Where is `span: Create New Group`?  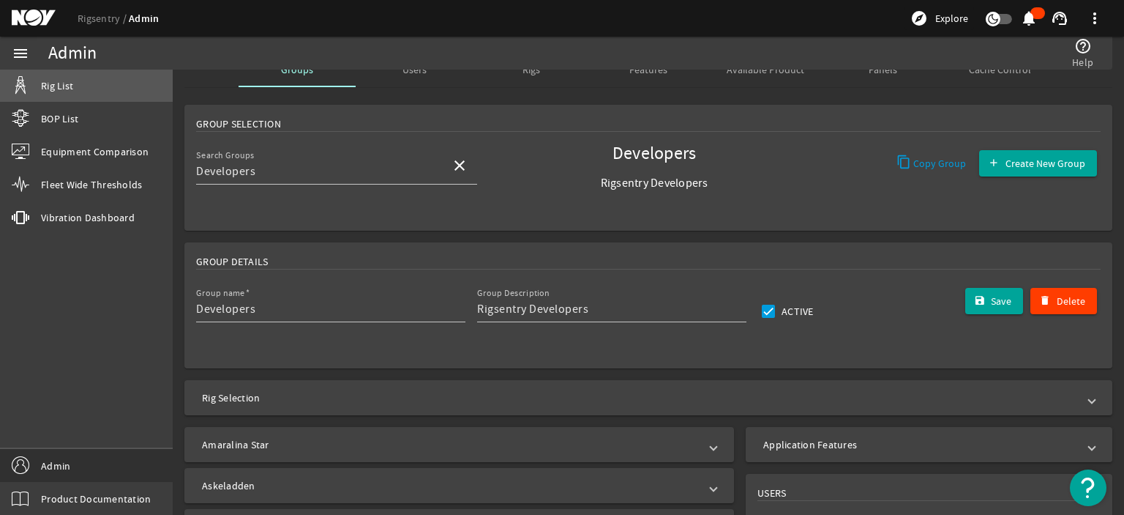
span: Create New Group is located at coordinates (1045, 163).